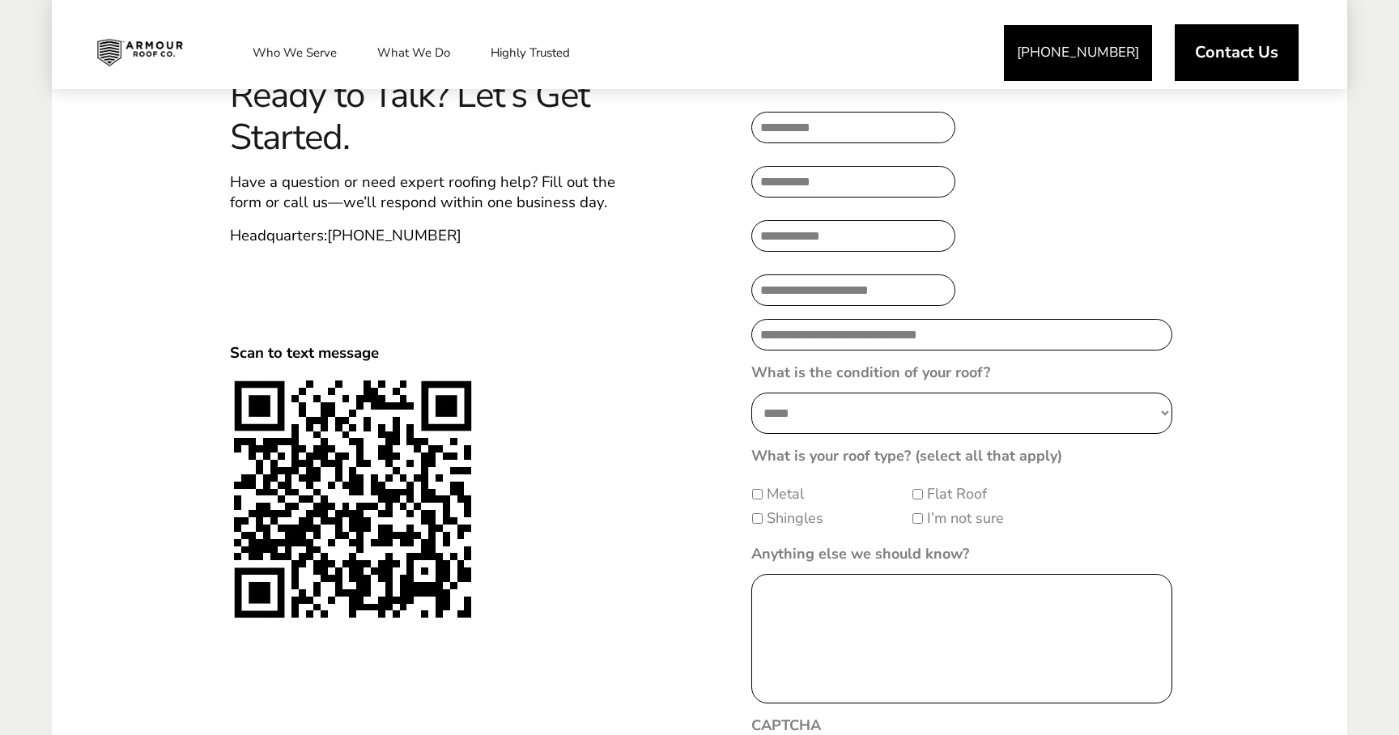 This screenshot has width=1399, height=735. Describe the element at coordinates (786, 725) in the screenshot. I see `label: CAPTCHA` at that location.